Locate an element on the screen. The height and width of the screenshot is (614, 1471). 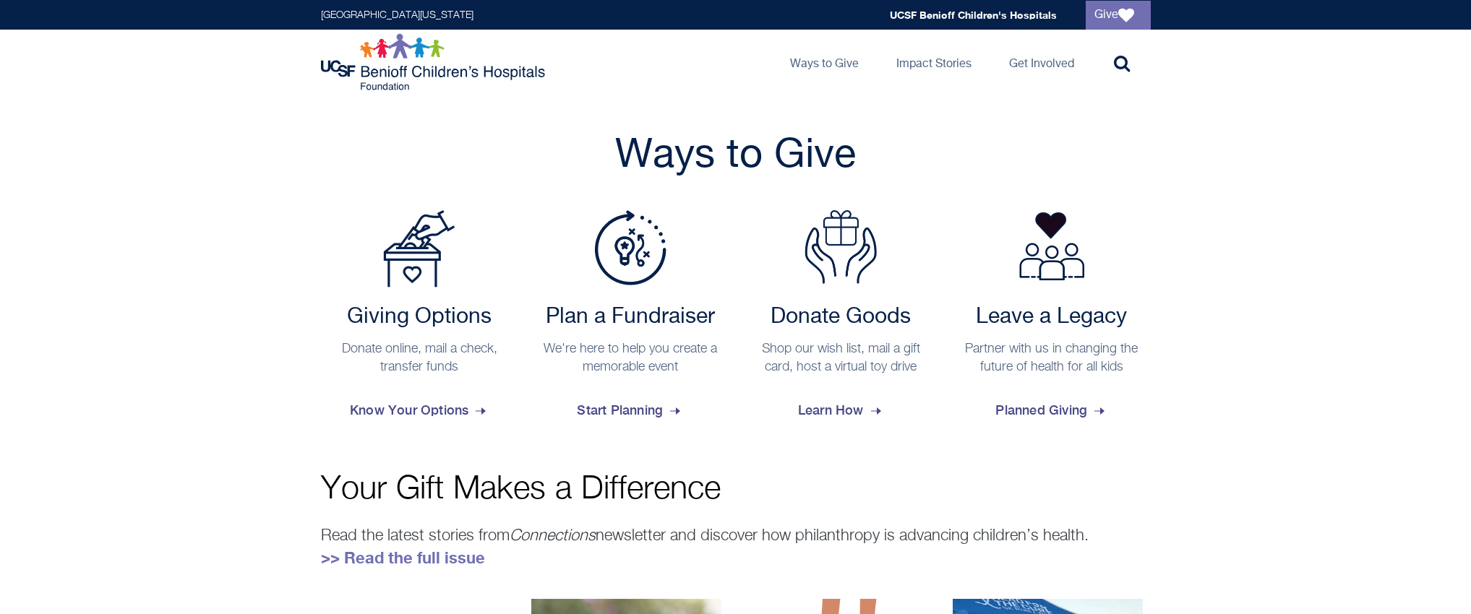
span: Start Planning is located at coordinates (630, 411).